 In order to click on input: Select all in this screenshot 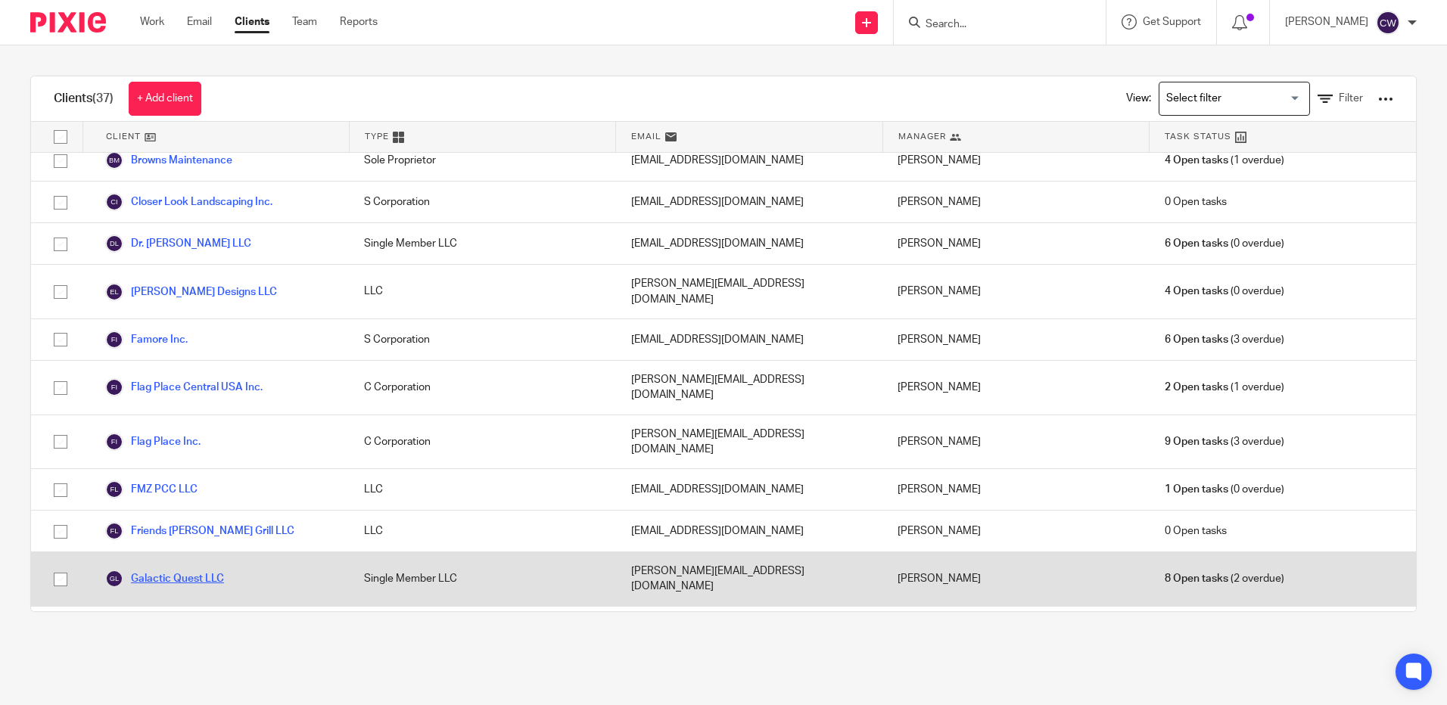, I will do `click(61, 137)`.